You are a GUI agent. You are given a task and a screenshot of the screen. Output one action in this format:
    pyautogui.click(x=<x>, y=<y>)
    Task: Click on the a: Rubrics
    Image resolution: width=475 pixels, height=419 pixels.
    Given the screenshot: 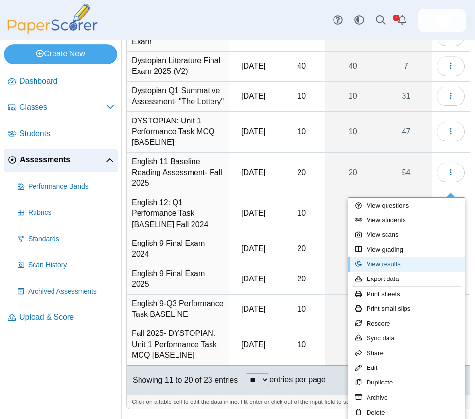 What is the action you would take?
    pyautogui.click(x=66, y=213)
    